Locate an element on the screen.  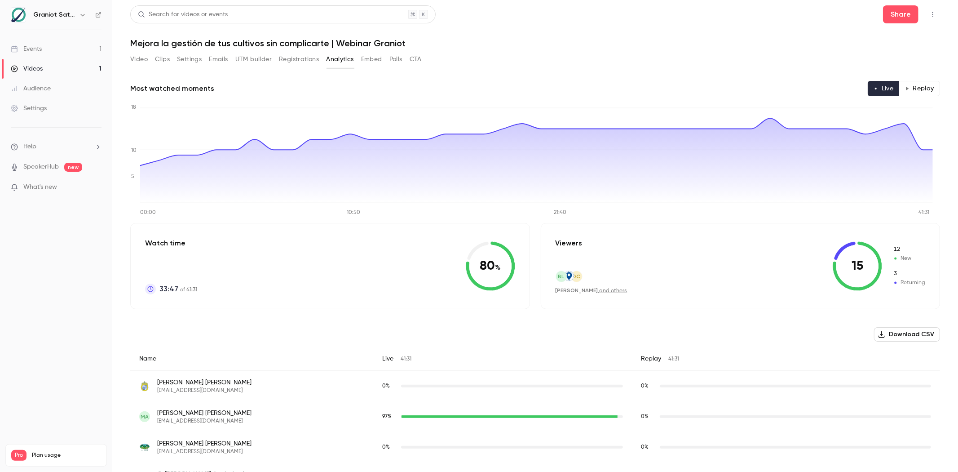
button: Emails is located at coordinates (218, 59).